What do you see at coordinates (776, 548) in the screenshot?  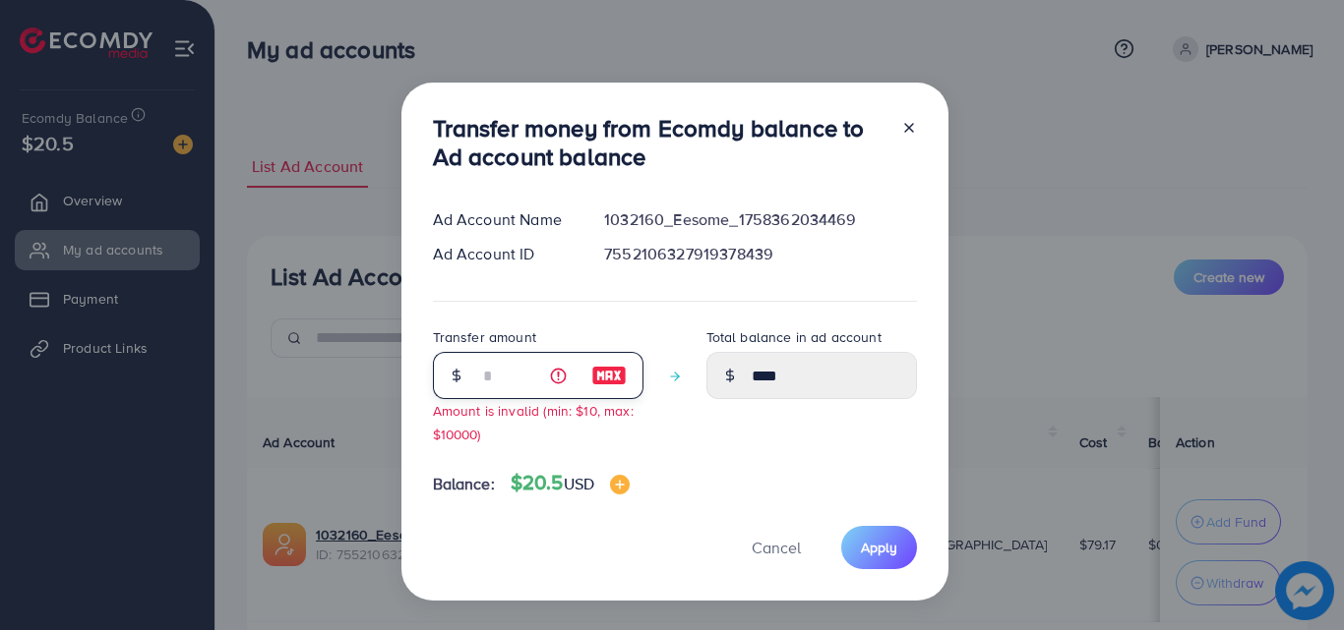 I see `span: Cancel` at bounding box center [776, 548].